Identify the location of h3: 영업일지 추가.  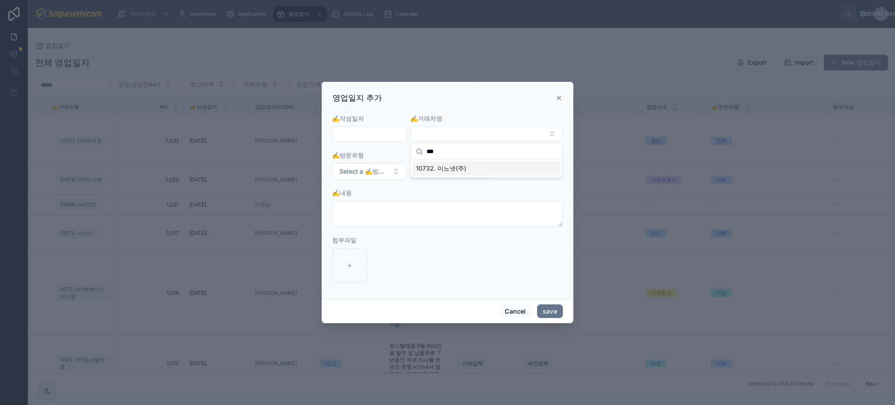
(357, 98).